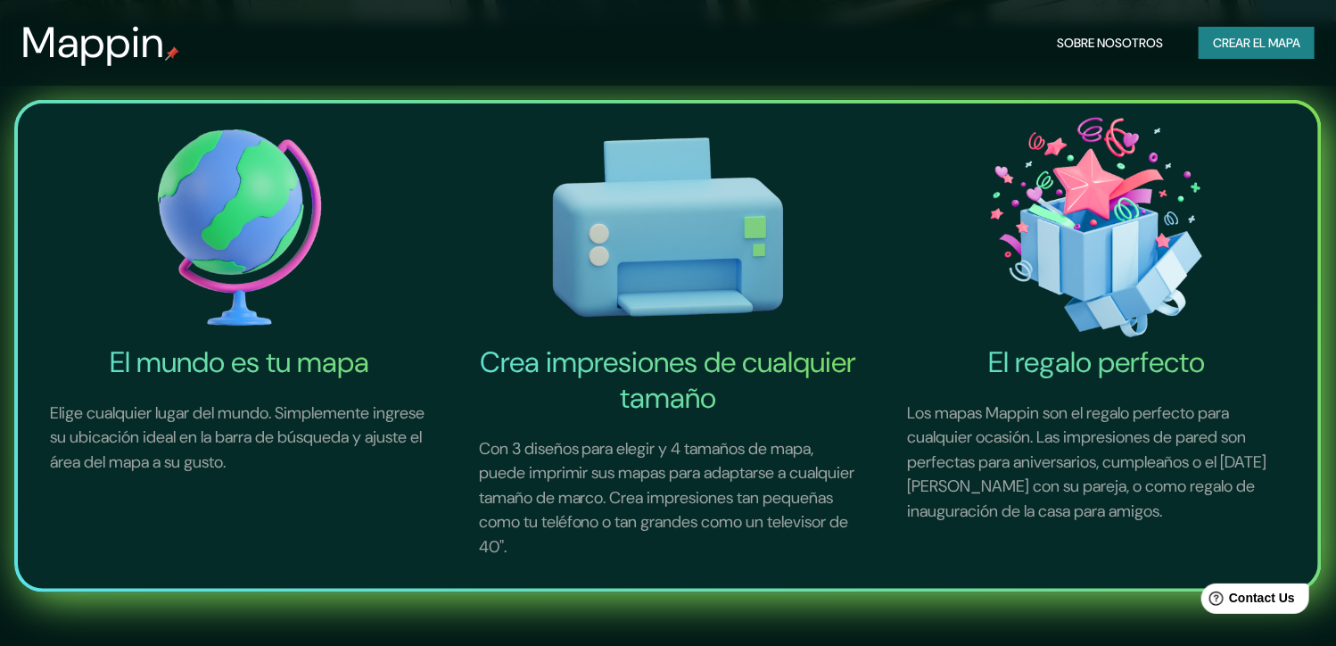  What do you see at coordinates (1257, 43) in the screenshot?
I see `button: Crear el mapa` at bounding box center [1257, 43].